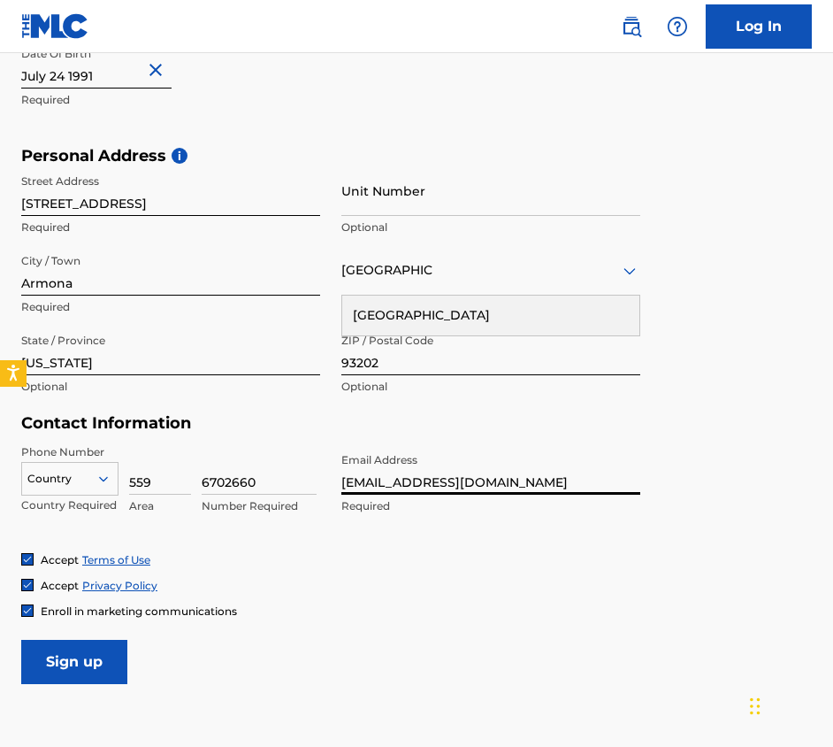 Image resolution: width=833 pixels, height=747 pixels. Describe the element at coordinates (678, 27) in the screenshot. I see `img: help` at that location.